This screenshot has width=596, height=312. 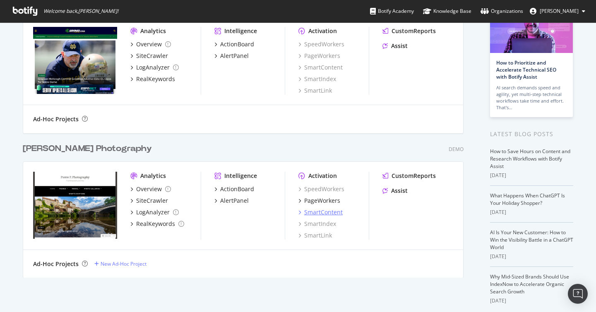 What do you see at coordinates (120, 264) in the screenshot?
I see `a: New Ad-Hoc Project` at bounding box center [120, 264].